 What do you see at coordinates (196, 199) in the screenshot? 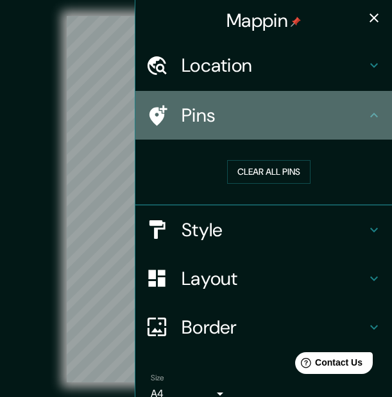
I see `canvas: Map` at bounding box center [196, 199].